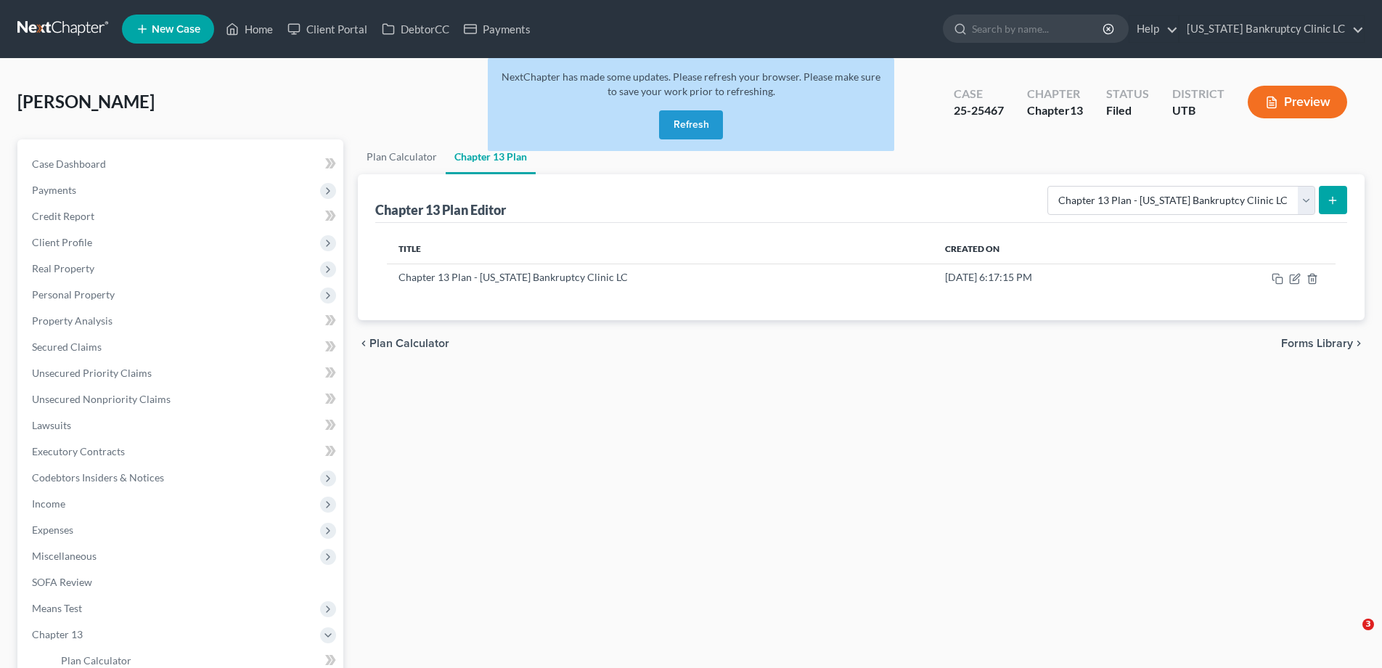  Describe the element at coordinates (62, 581) in the screenshot. I see `span: SOFA Review` at that location.